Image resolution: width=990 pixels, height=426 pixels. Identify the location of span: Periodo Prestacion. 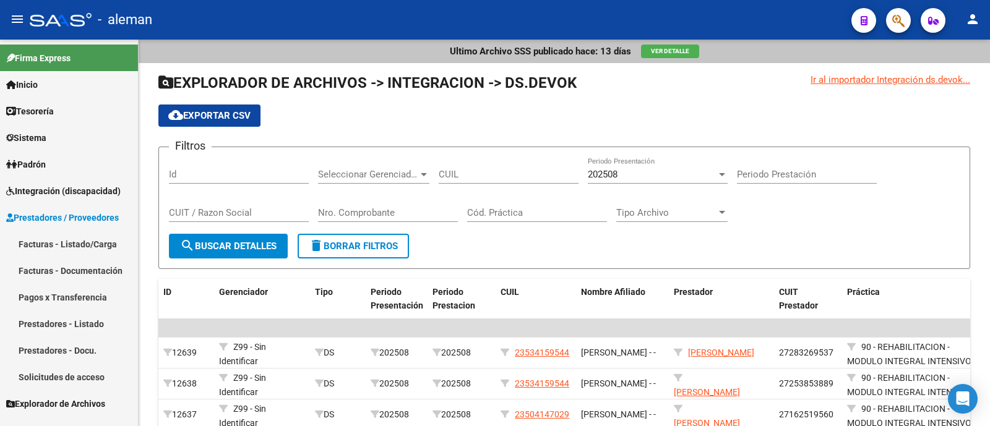
(454, 299).